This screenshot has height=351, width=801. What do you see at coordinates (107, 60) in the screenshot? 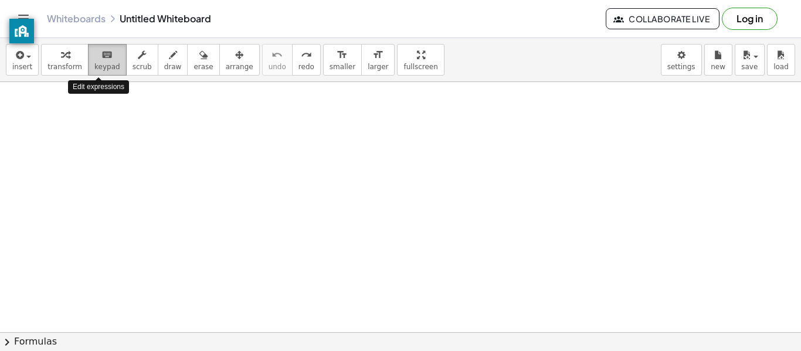
I see `button: keyboardkeypad` at bounding box center [107, 60].